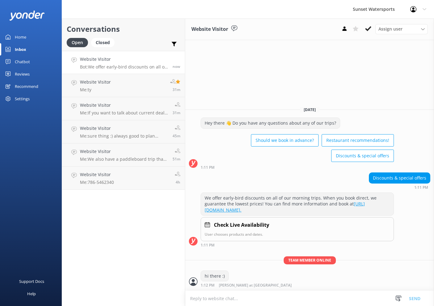 This screenshot has height=306, width=434. Describe the element at coordinates (123, 155) in the screenshot. I see `a: Website VisitorMe:We also have a paddleboard trip that goes out to the backcountry every day from...` at that location.